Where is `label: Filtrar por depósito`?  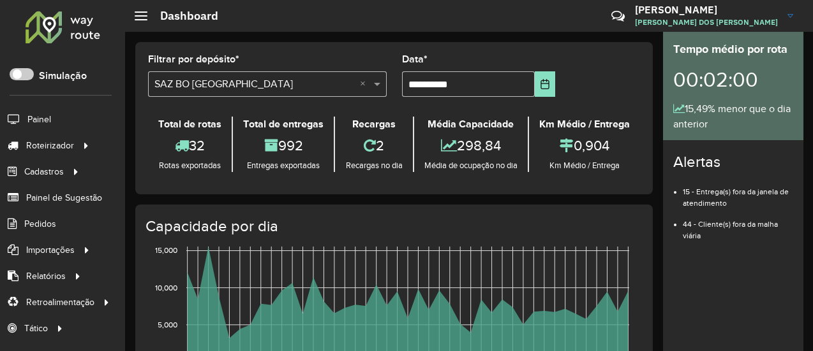 label: Filtrar por depósito is located at coordinates (193, 59).